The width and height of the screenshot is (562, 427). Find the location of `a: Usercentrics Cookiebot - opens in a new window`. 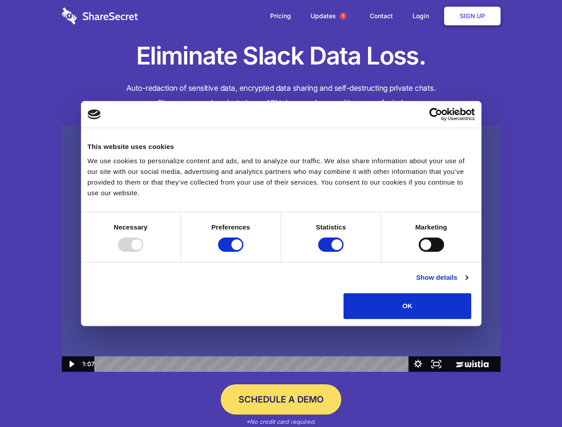

a: Usercentrics Cookiebot - opens in a new window is located at coordinates (435, 114).